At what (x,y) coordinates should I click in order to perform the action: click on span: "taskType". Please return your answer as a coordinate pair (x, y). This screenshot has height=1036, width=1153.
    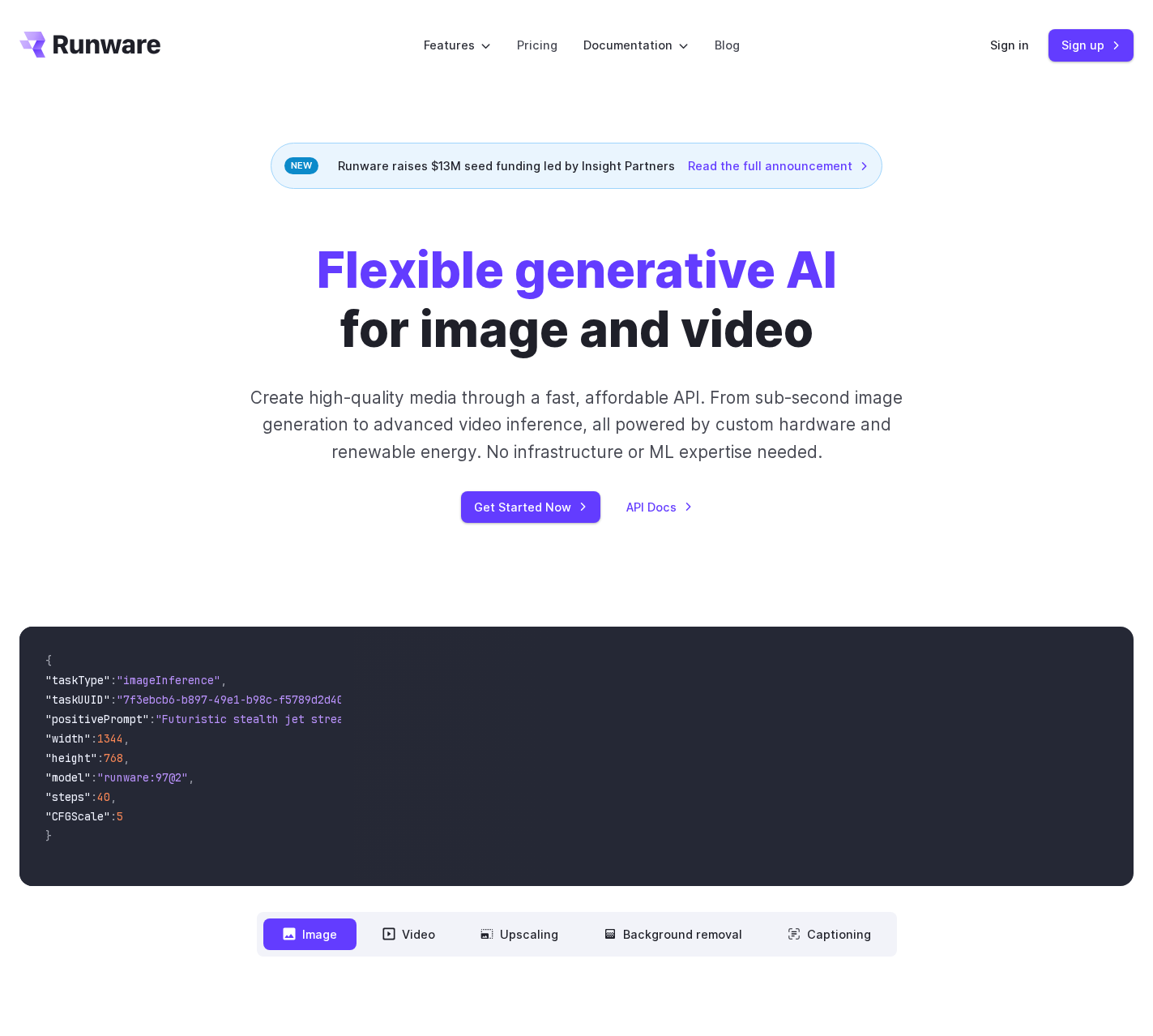
    Looking at the image, I should click on (78, 680).